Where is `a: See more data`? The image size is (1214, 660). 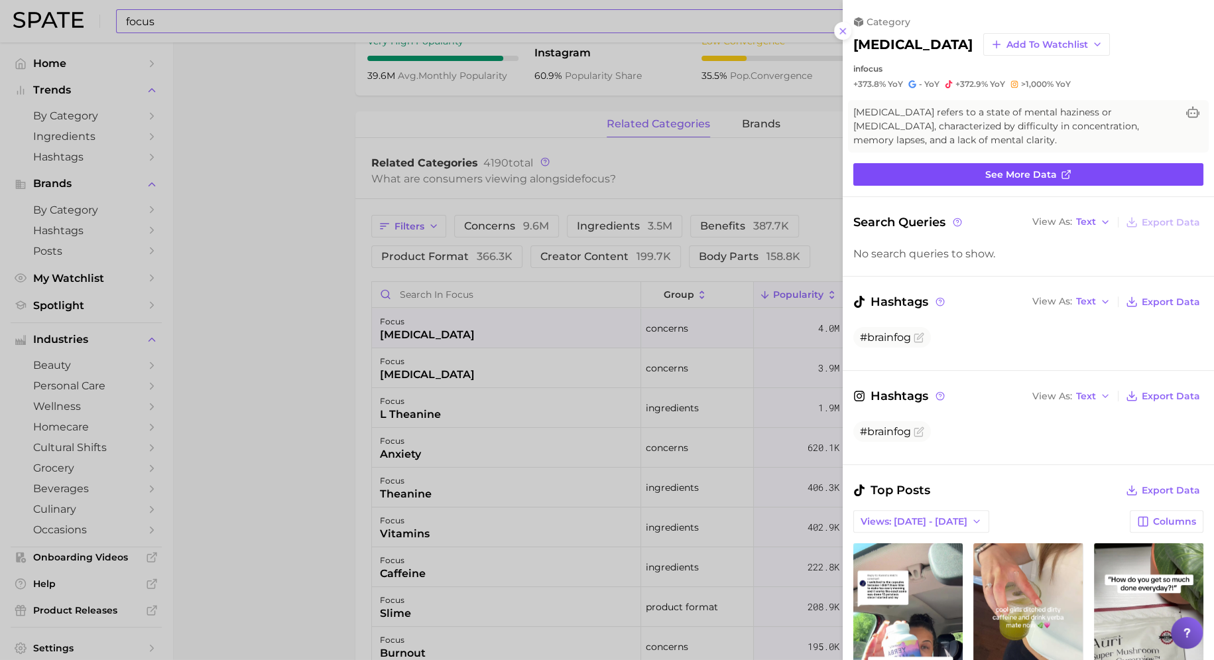
a: See more data is located at coordinates (1028, 174).